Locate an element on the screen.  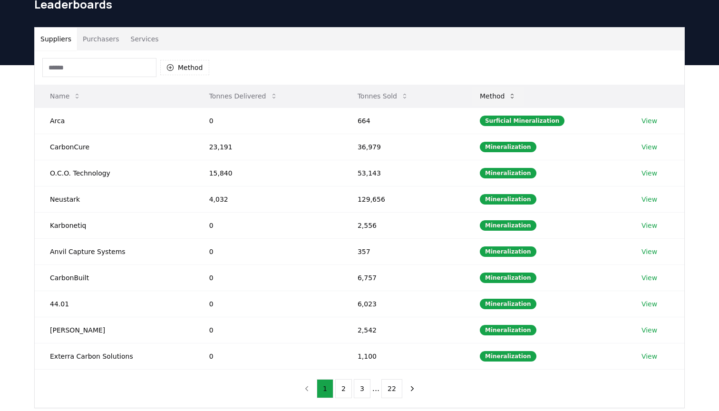
td: 53,143 is located at coordinates (403, 173).